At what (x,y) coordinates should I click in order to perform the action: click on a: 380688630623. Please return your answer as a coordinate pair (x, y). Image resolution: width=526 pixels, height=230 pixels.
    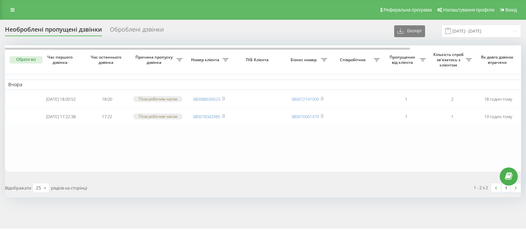
    Looking at the image, I should click on (207, 99).